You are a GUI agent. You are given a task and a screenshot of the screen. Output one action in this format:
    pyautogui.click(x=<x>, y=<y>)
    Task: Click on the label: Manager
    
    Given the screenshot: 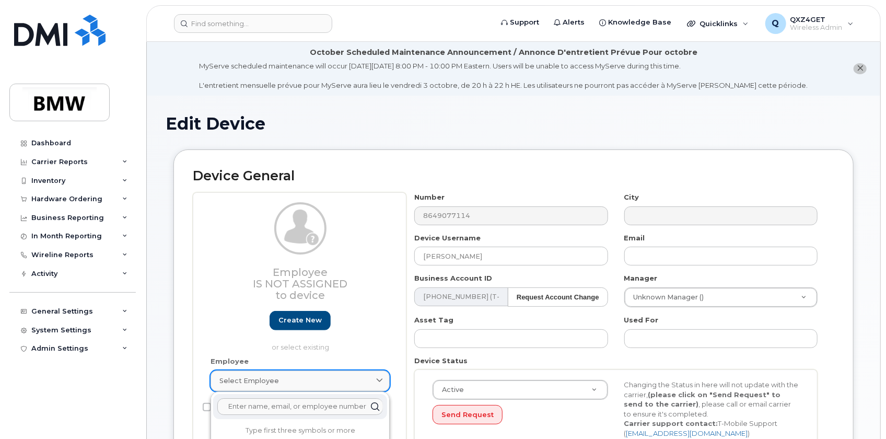 What is the action you would take?
    pyautogui.click(x=641, y=278)
    